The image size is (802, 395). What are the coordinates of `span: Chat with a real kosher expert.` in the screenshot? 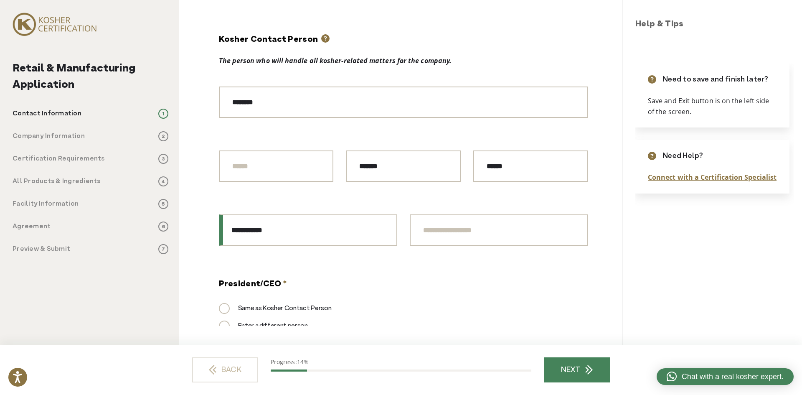 It's located at (733, 376).